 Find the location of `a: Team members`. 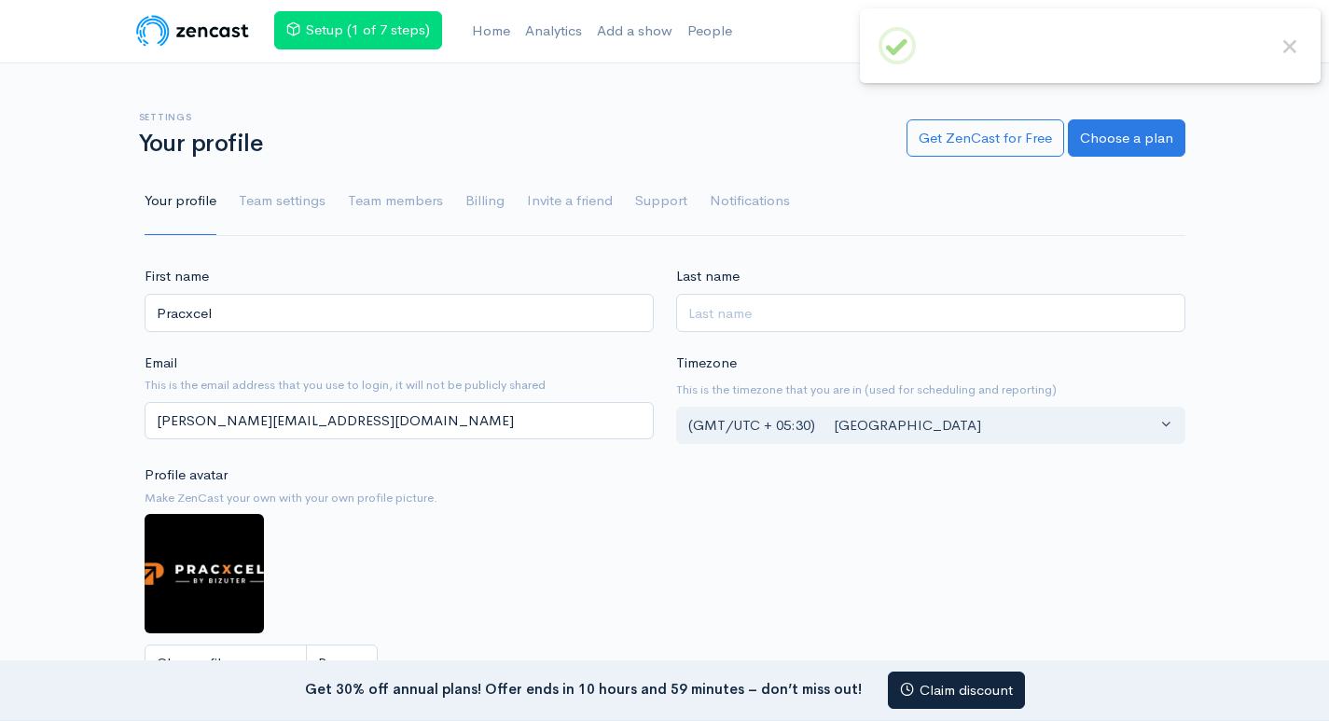

a: Team members is located at coordinates (395, 201).